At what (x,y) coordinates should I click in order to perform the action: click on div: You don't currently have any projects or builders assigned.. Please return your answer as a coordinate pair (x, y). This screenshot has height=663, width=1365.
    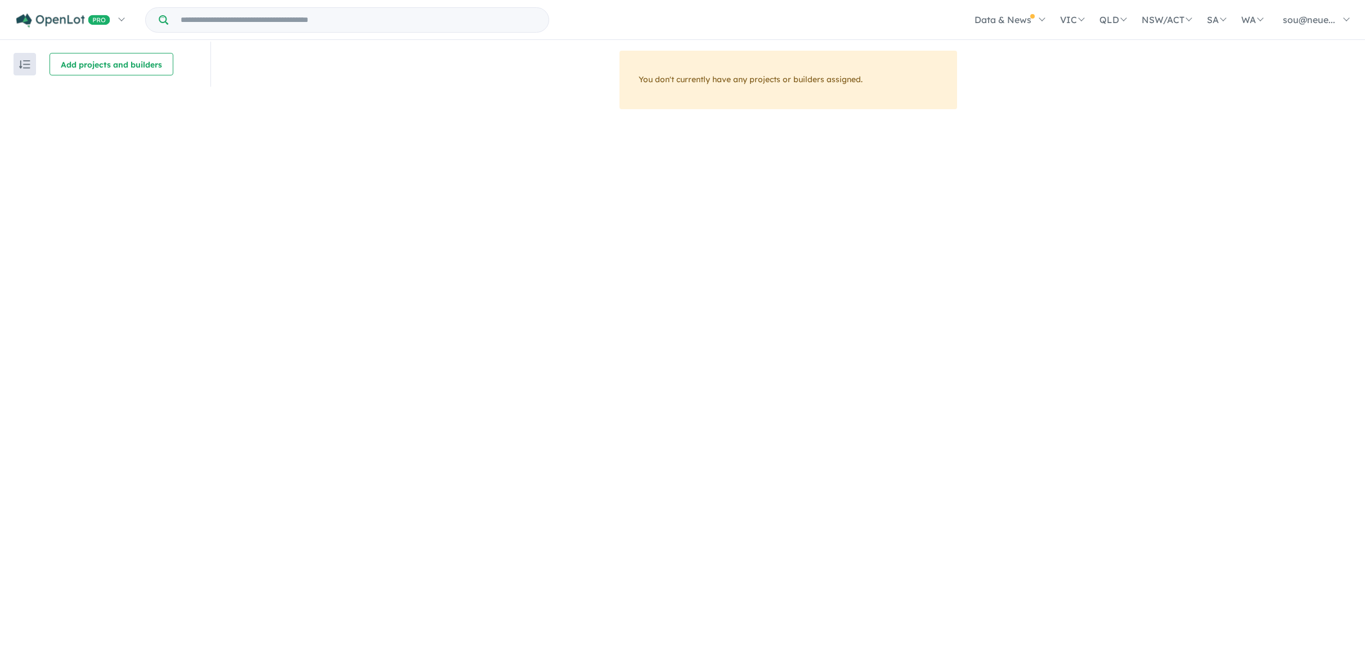
    Looking at the image, I should click on (788, 80).